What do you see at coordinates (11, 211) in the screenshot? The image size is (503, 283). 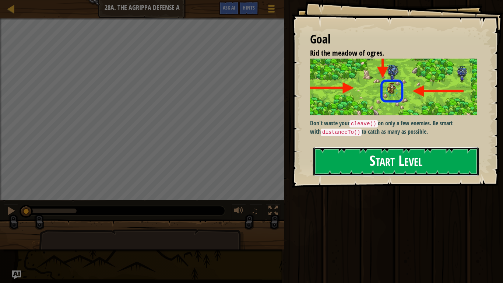 I see `button: Ctrl + P: Pause` at bounding box center [11, 211].